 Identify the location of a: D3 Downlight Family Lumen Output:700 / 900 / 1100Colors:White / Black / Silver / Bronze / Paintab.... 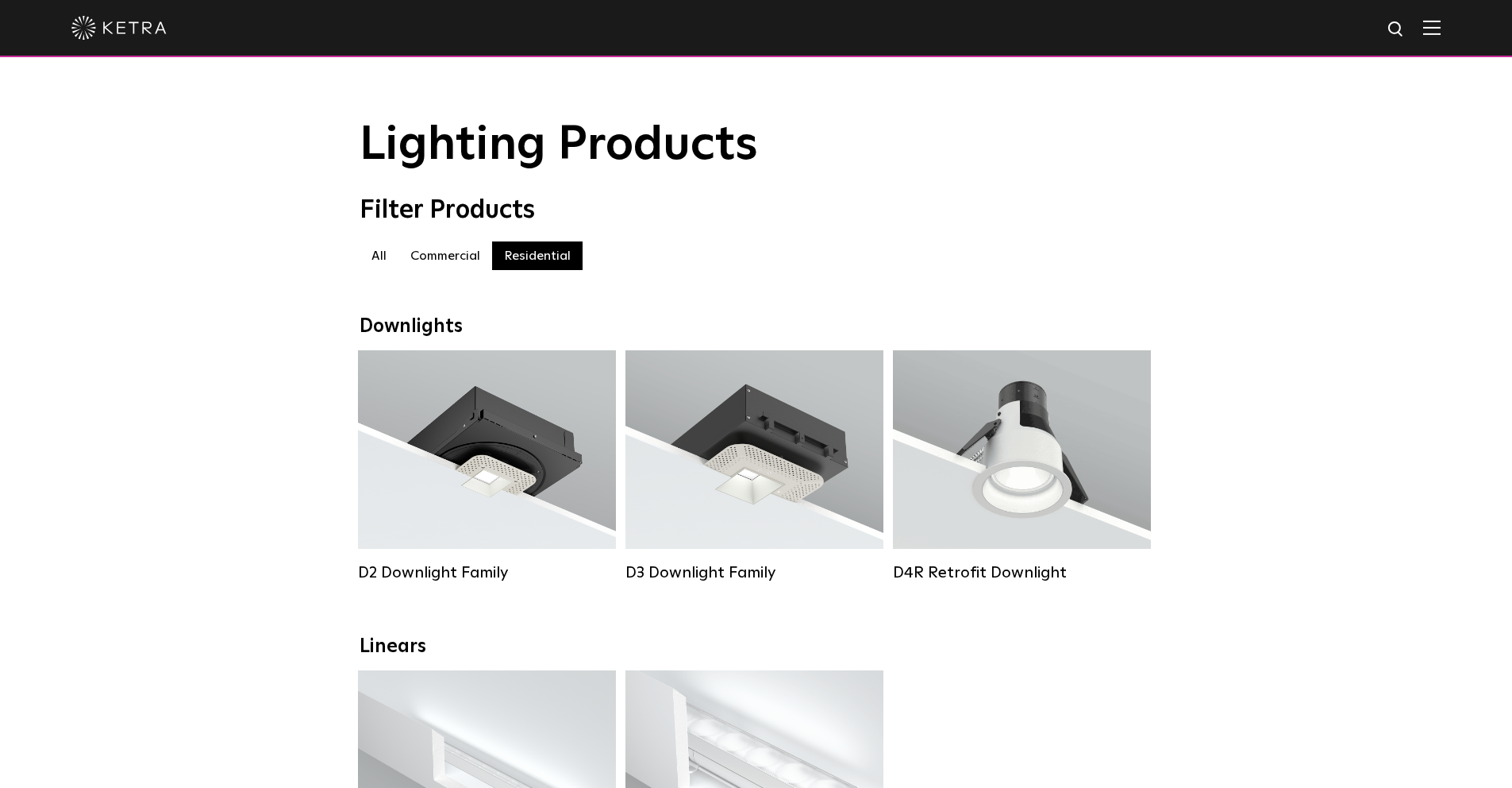
(754, 466).